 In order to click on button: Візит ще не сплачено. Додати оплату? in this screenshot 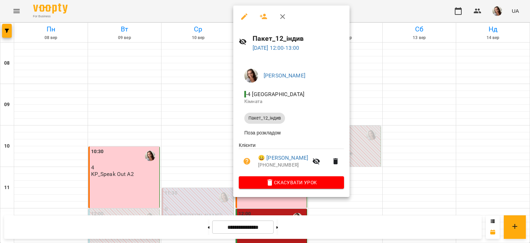, I will do `click(247, 161)`.